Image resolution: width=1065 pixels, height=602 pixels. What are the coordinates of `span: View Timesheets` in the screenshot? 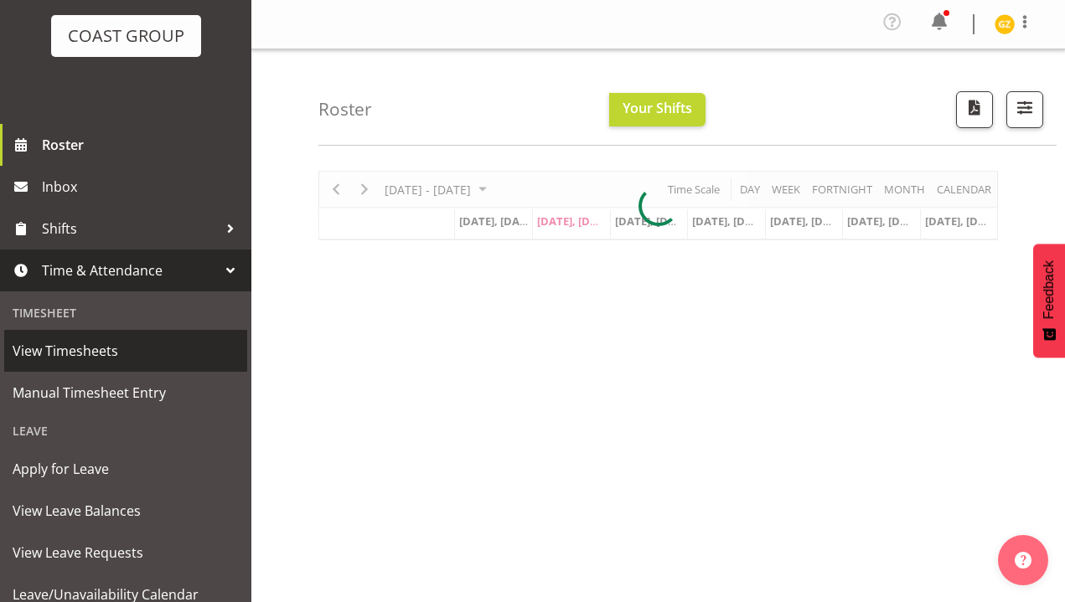 It's located at (126, 351).